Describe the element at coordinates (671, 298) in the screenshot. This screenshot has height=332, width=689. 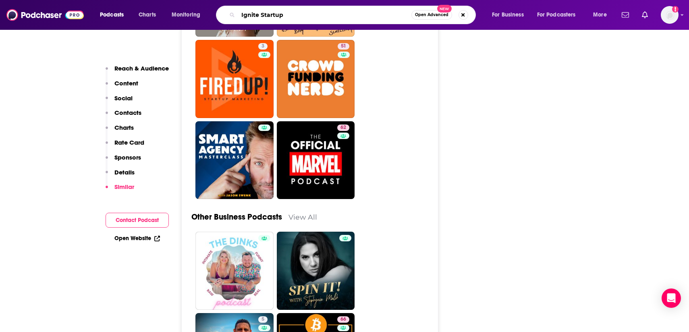
I see `div: Open Intercom Messenger` at that location.